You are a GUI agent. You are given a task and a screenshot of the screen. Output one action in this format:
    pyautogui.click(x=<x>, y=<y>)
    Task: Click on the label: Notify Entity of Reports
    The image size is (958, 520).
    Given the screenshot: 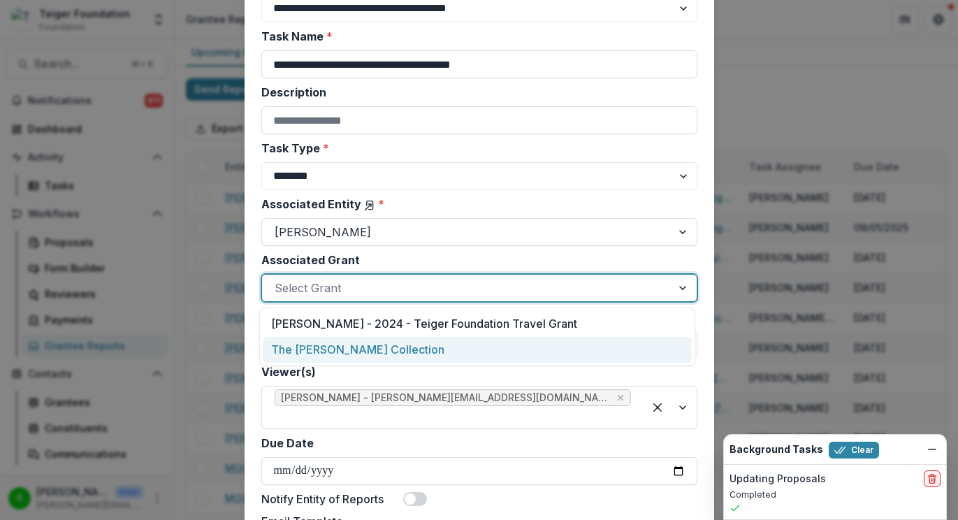 What is the action you would take?
    pyautogui.click(x=322, y=499)
    